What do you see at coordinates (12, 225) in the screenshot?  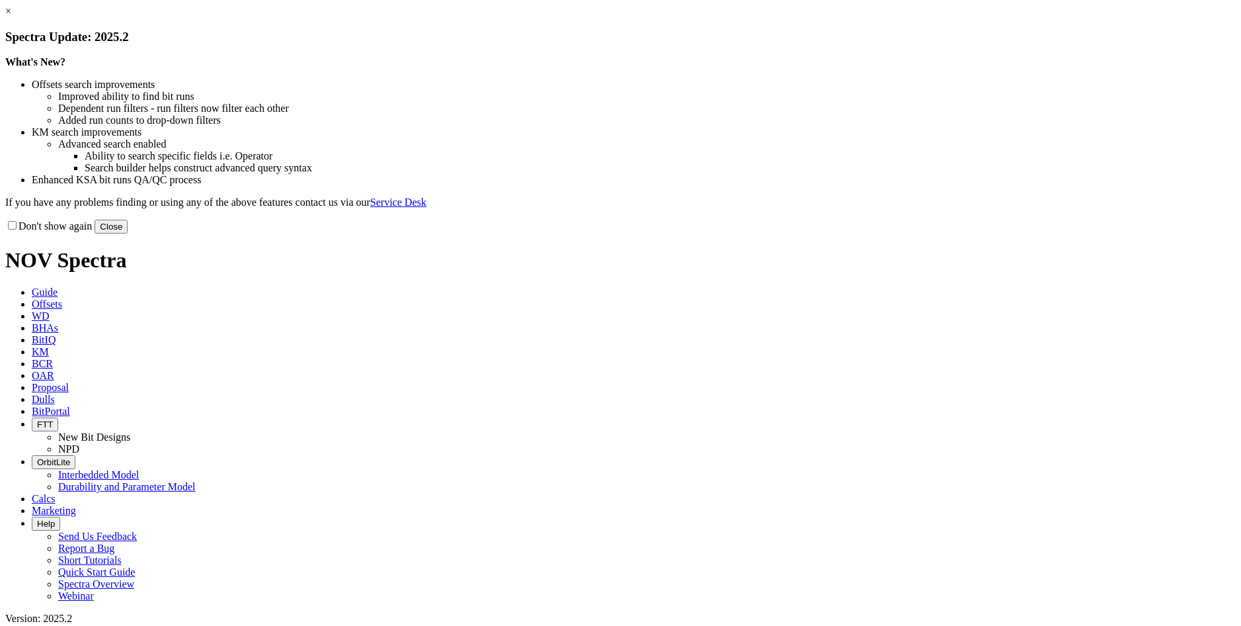 I see `input: Don't show again` at bounding box center [12, 225].